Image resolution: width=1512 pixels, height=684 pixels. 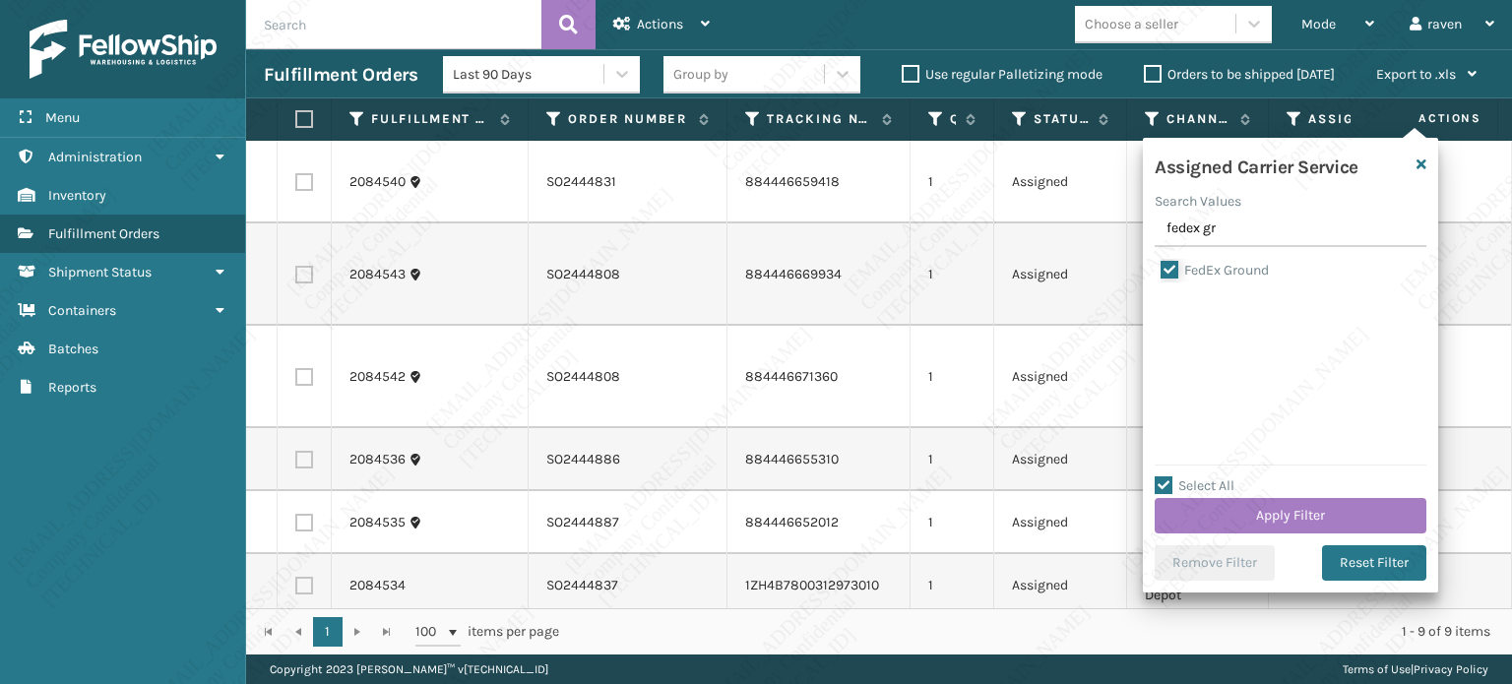 What do you see at coordinates (377, 377) in the screenshot?
I see `a: 2084542` at bounding box center [377, 377].